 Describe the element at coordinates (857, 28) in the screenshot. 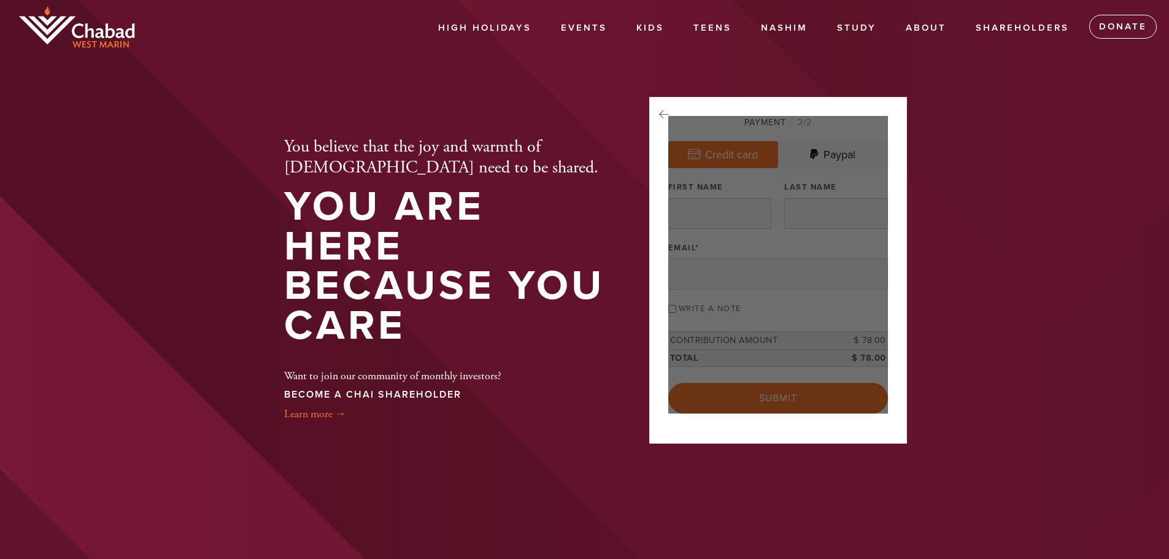

I see `a: Study` at that location.